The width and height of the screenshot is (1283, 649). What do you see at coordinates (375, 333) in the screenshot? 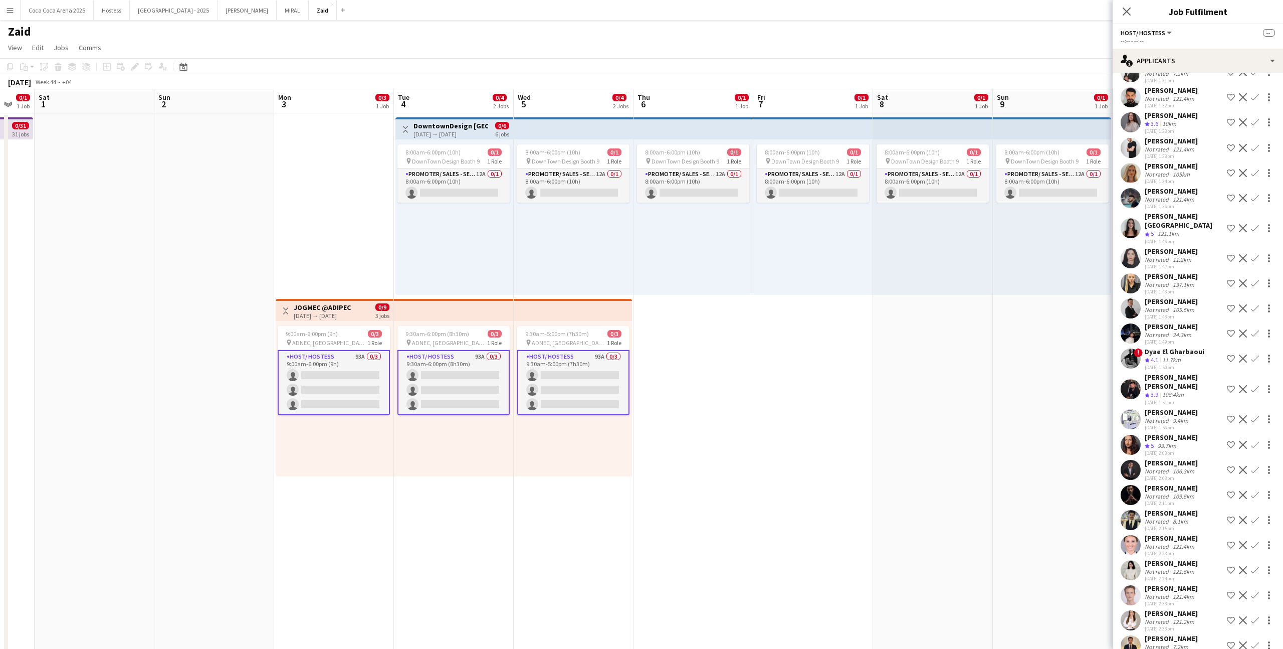
I see `span: 0/3` at bounding box center [375, 333].